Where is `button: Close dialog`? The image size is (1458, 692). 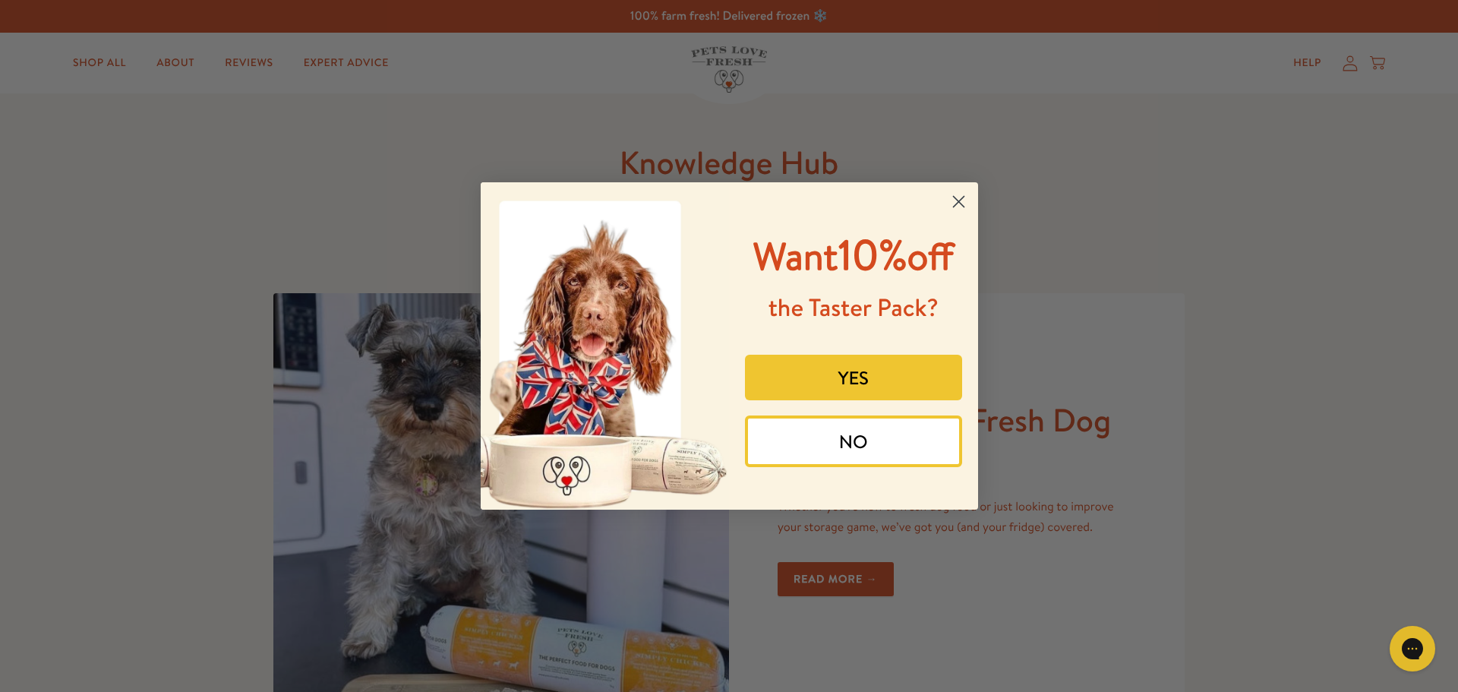 button: Close dialog is located at coordinates (958, 201).